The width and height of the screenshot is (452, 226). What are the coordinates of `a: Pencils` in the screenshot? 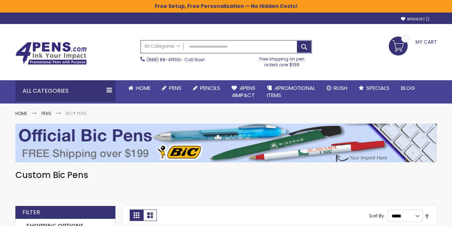 It's located at (207, 88).